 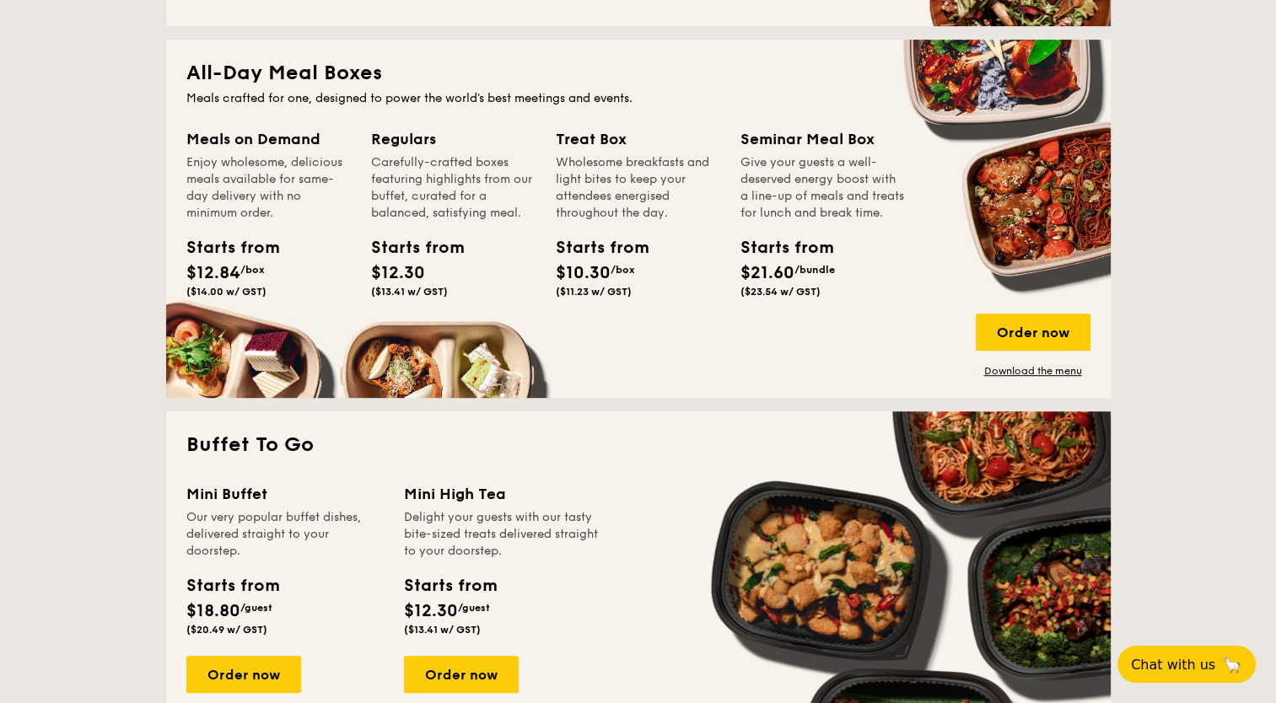 What do you see at coordinates (503, 494) in the screenshot?
I see `div: Mini High Tea` at bounding box center [503, 494].